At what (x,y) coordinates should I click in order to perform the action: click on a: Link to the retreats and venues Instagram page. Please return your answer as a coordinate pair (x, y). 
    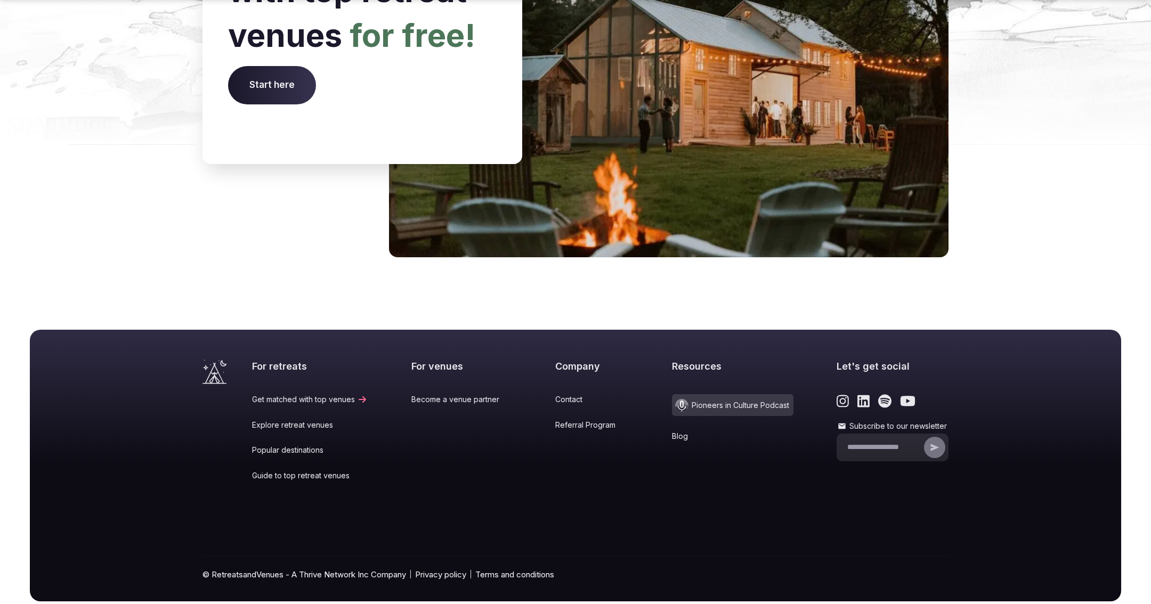
    Looking at the image, I should click on (843, 401).